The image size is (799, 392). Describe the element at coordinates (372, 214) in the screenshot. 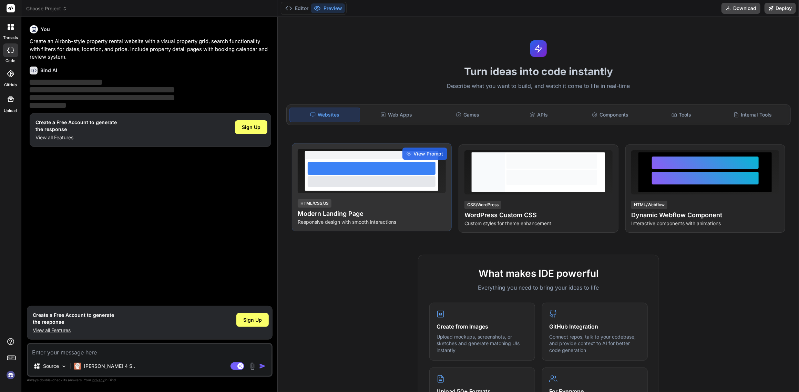

I see `h4: Modern Landing Page` at that location.